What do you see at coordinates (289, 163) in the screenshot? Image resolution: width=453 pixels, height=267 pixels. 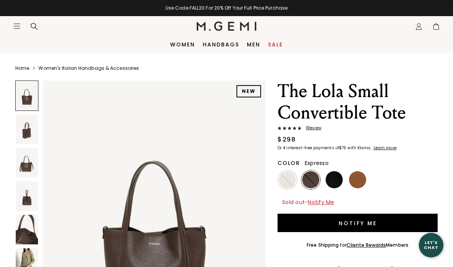 I see `h2: Color` at bounding box center [289, 163].